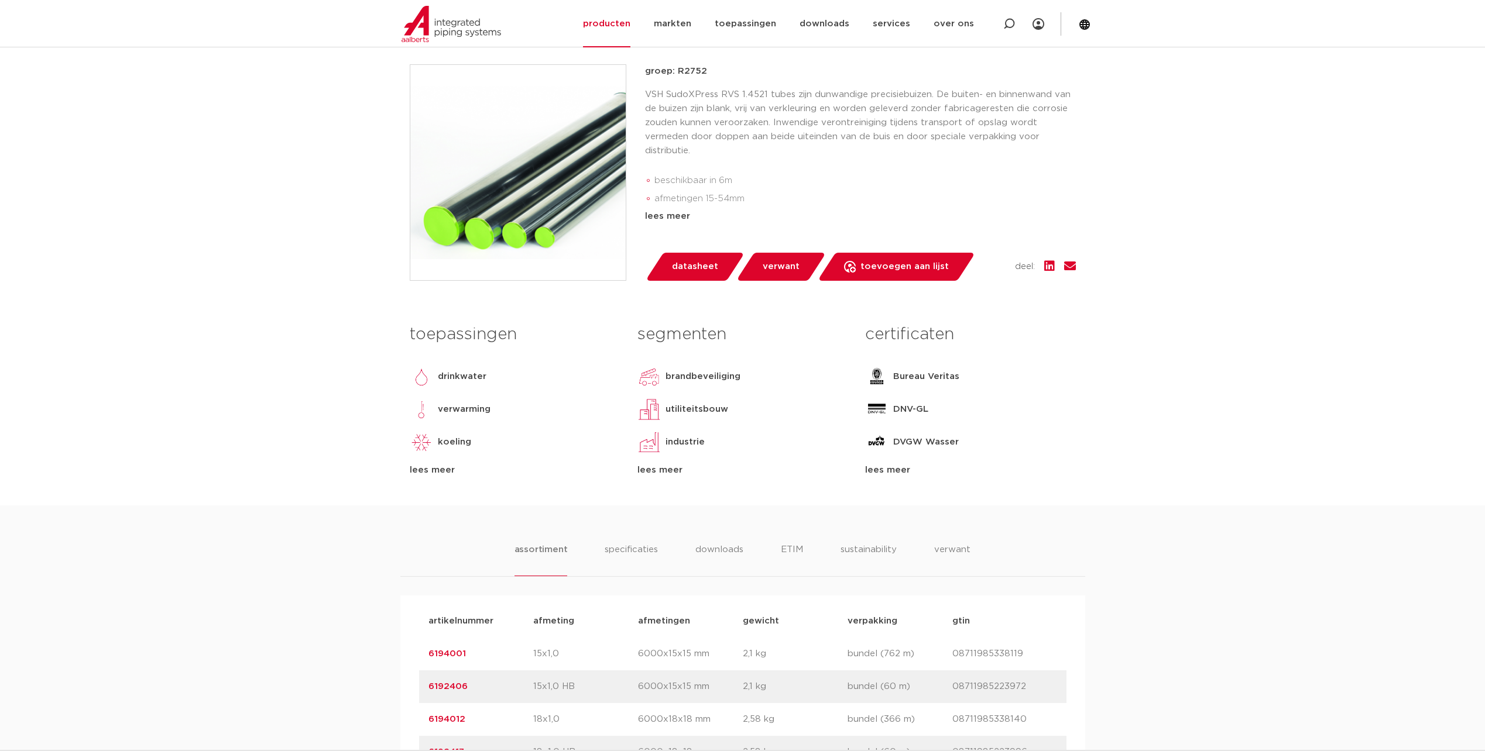 This screenshot has height=751, width=1485. What do you see at coordinates (865, 199) in the screenshot?
I see `li: afmetingen 15-54mm` at bounding box center [865, 199].